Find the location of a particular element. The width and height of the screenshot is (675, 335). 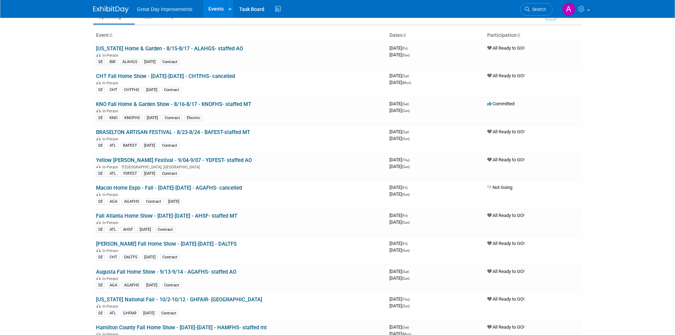

img: Akeela Miller is located at coordinates (569, 9).